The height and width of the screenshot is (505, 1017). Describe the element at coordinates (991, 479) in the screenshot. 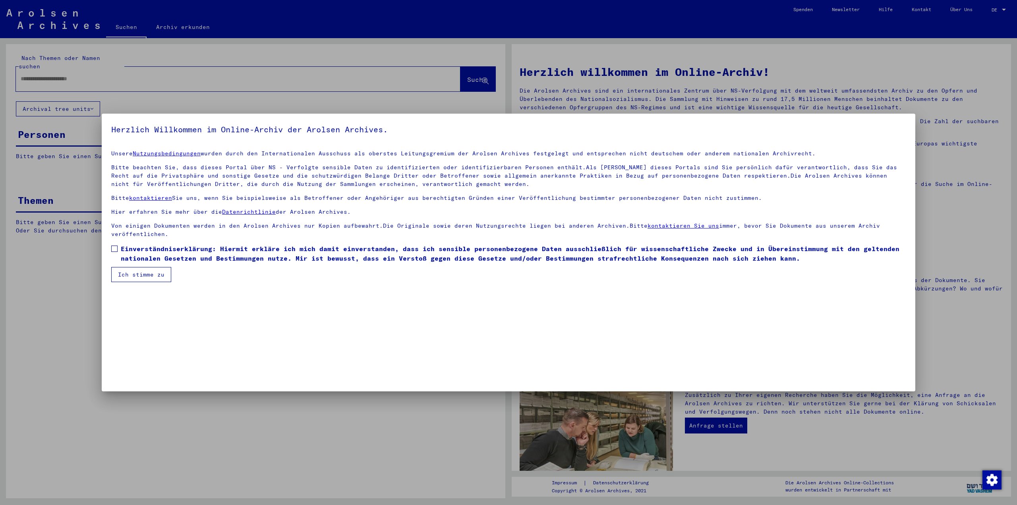

I see `div: Zustimmung ändern` at that location.